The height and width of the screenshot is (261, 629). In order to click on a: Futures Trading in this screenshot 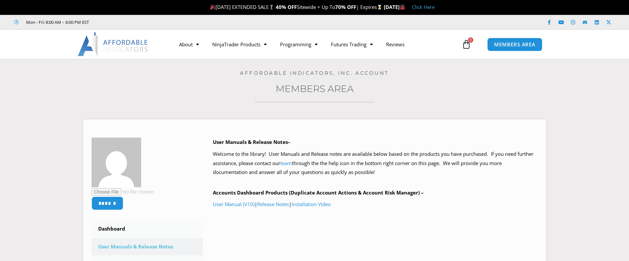, I will do `click(352, 44)`.